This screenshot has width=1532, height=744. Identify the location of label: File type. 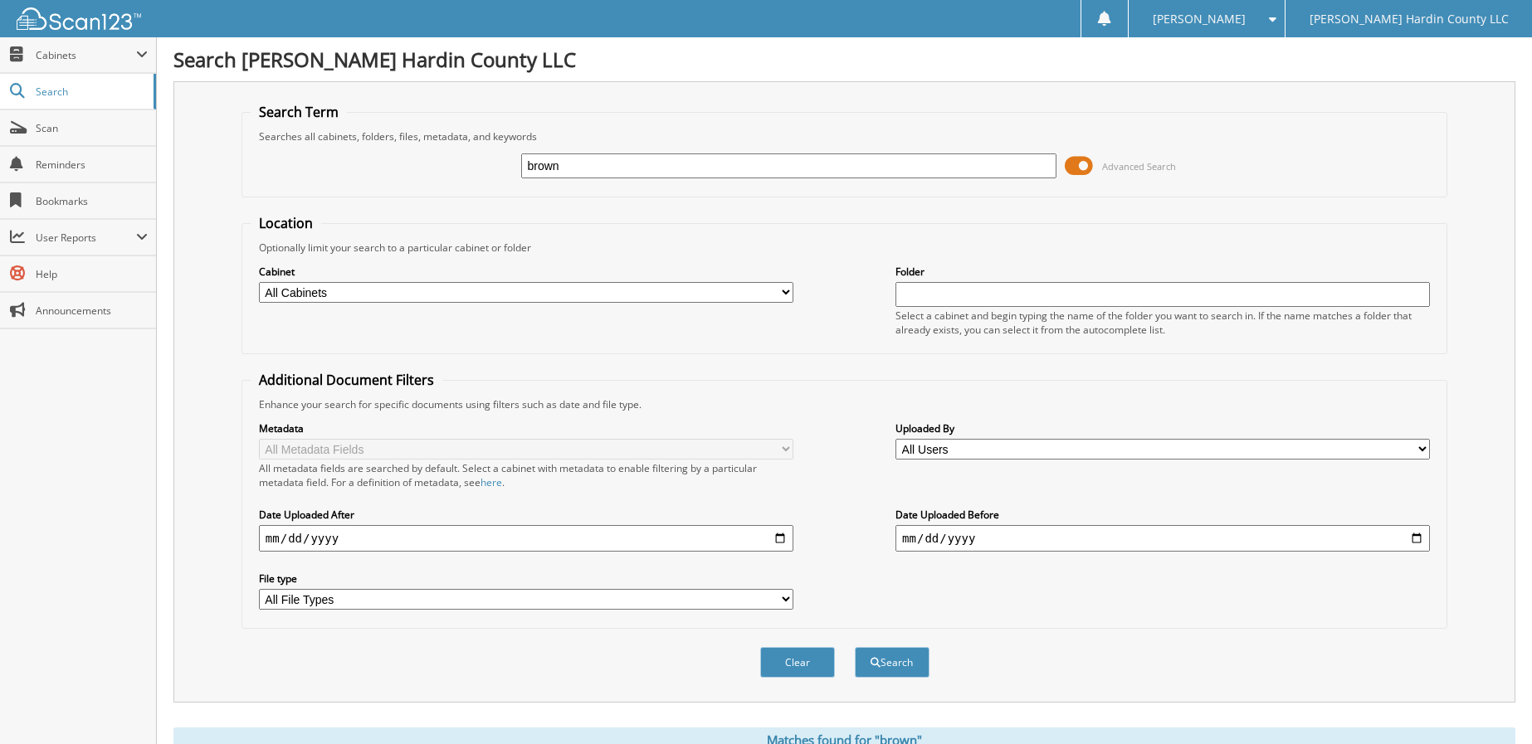
(526, 578).